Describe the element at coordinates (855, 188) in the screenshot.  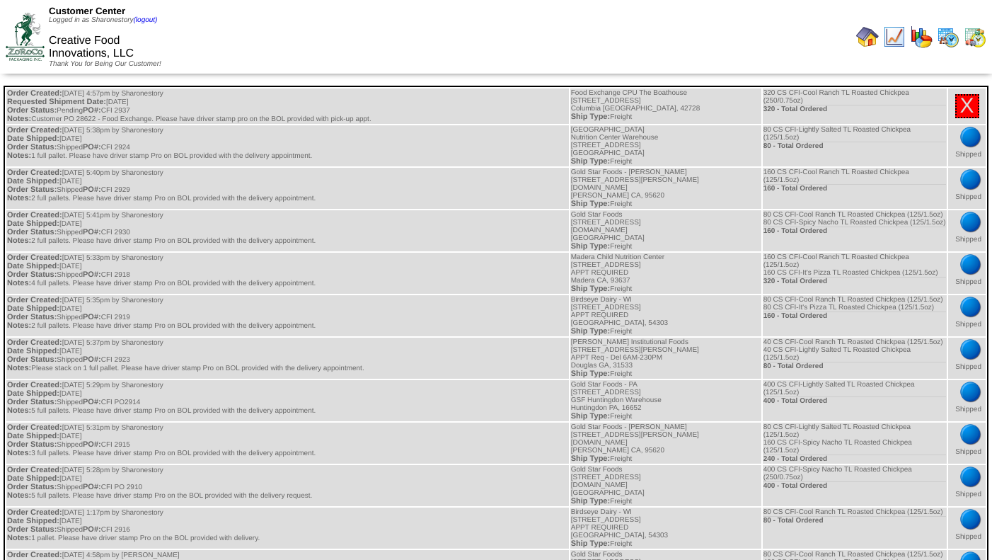
I see `td: 160 CS CFI-Cool Ranch TL Roasted Chickpea (125/1.5oz)` at that location.